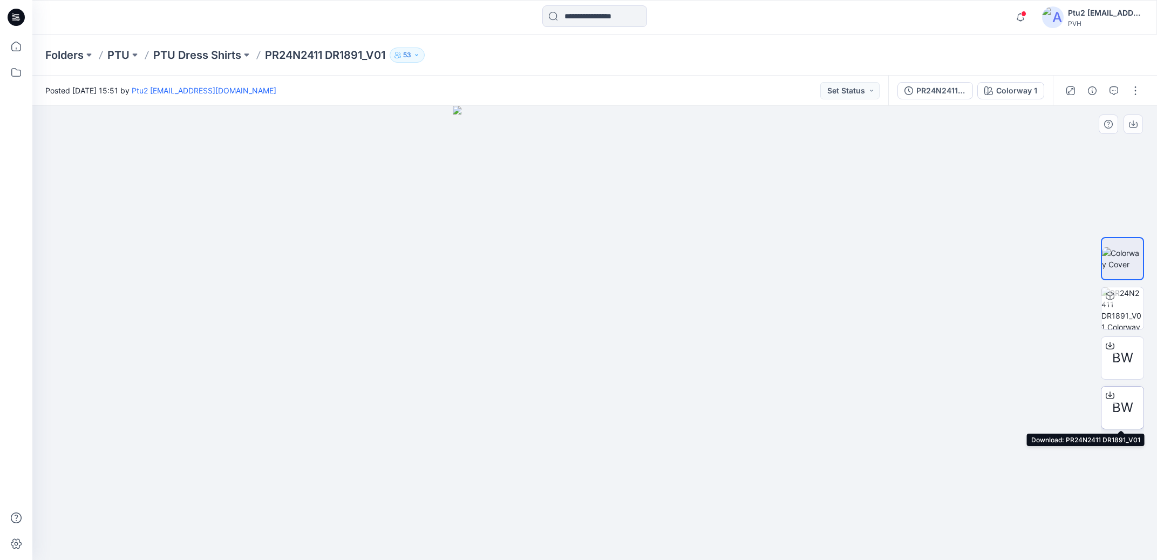 This screenshot has height=560, width=1157. What do you see at coordinates (1106, 23) in the screenshot?
I see `div: PVH` at bounding box center [1106, 23].